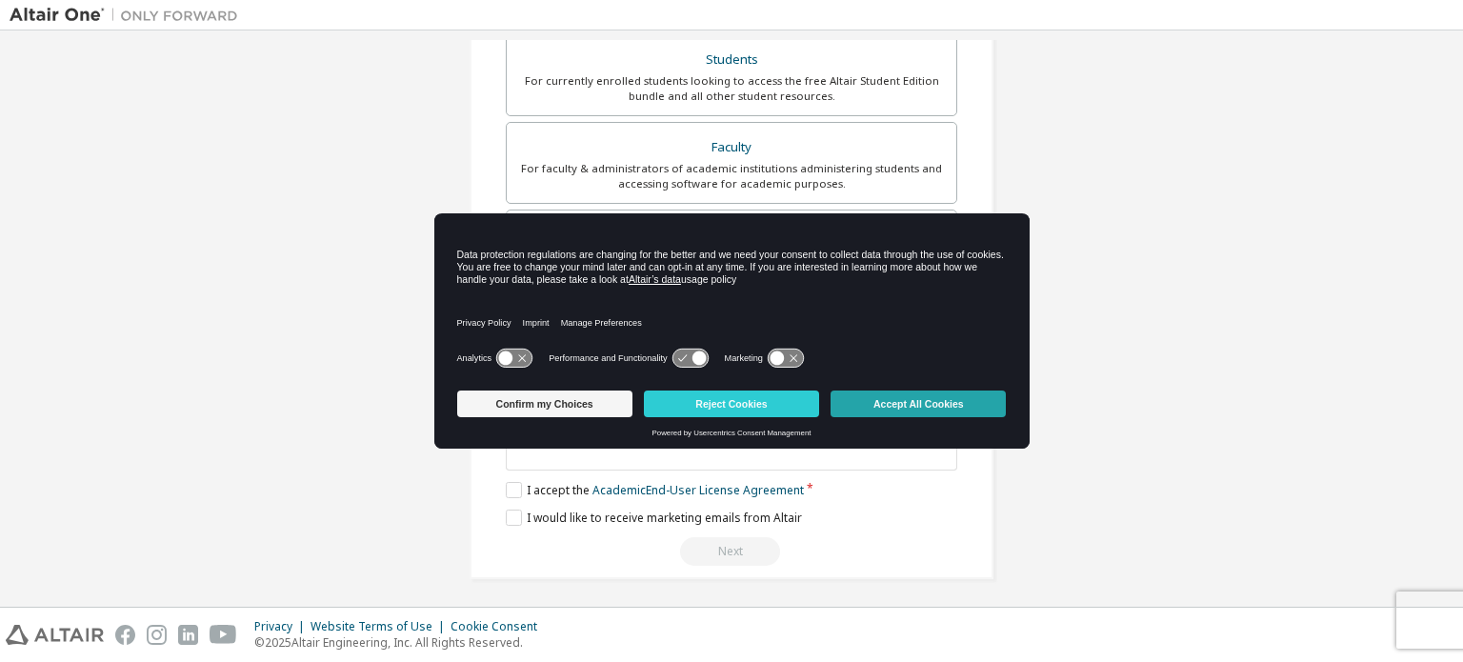 The image size is (1463, 662). I want to click on div: Website Terms of Use, so click(380, 627).